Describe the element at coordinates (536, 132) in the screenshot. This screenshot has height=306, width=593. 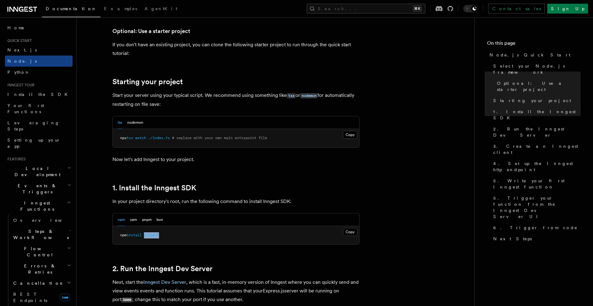
I see `span: 2. Run the Inngest Dev Server` at that location.